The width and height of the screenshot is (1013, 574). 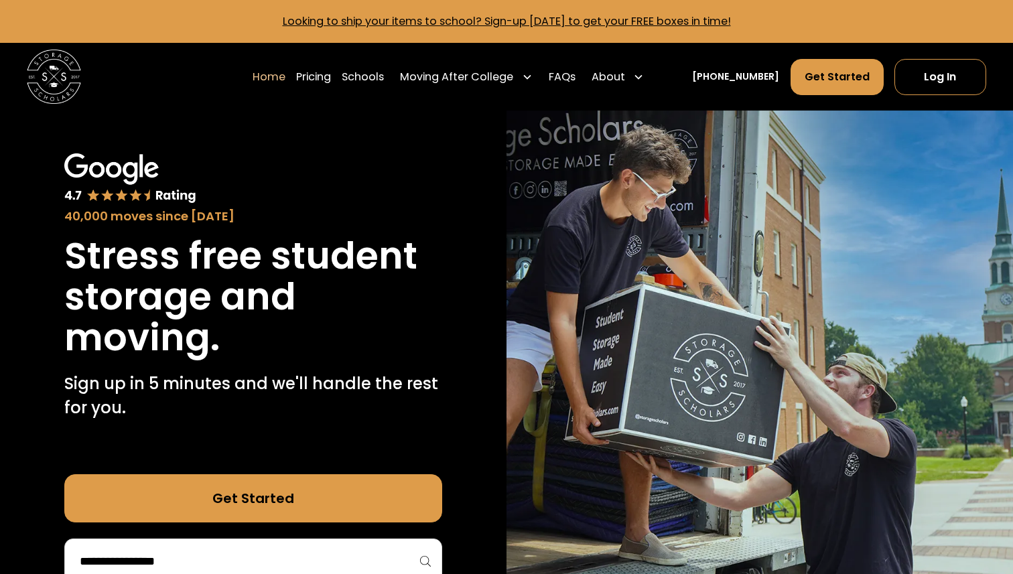 What do you see at coordinates (54, 76) in the screenshot?
I see `a: home` at bounding box center [54, 76].